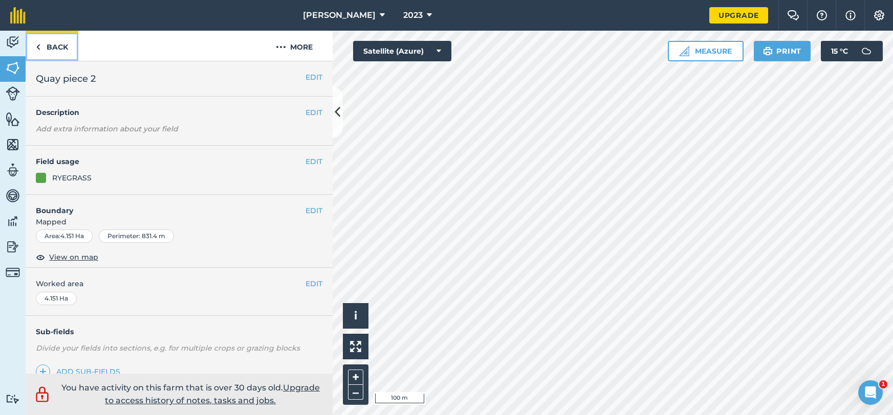 The width and height of the screenshot is (893, 415). I want to click on img: svg+xml;base64,PHN2ZyB4bWxucz0iaHR0cDovL3d3dy53My5vcmcvMjAwMC9zdmciIHdpZHRoPSIyMCIgaGVpZ2h0PSIyNC..., so click(281, 47).